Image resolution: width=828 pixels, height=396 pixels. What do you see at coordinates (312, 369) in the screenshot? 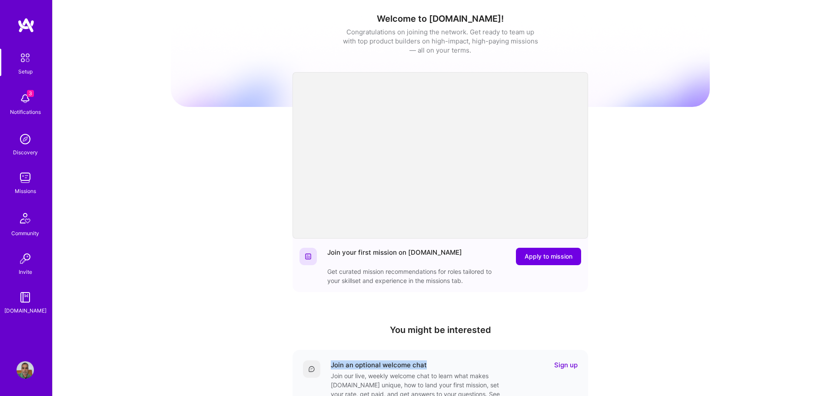
I see `img: Comment` at bounding box center [312, 369].